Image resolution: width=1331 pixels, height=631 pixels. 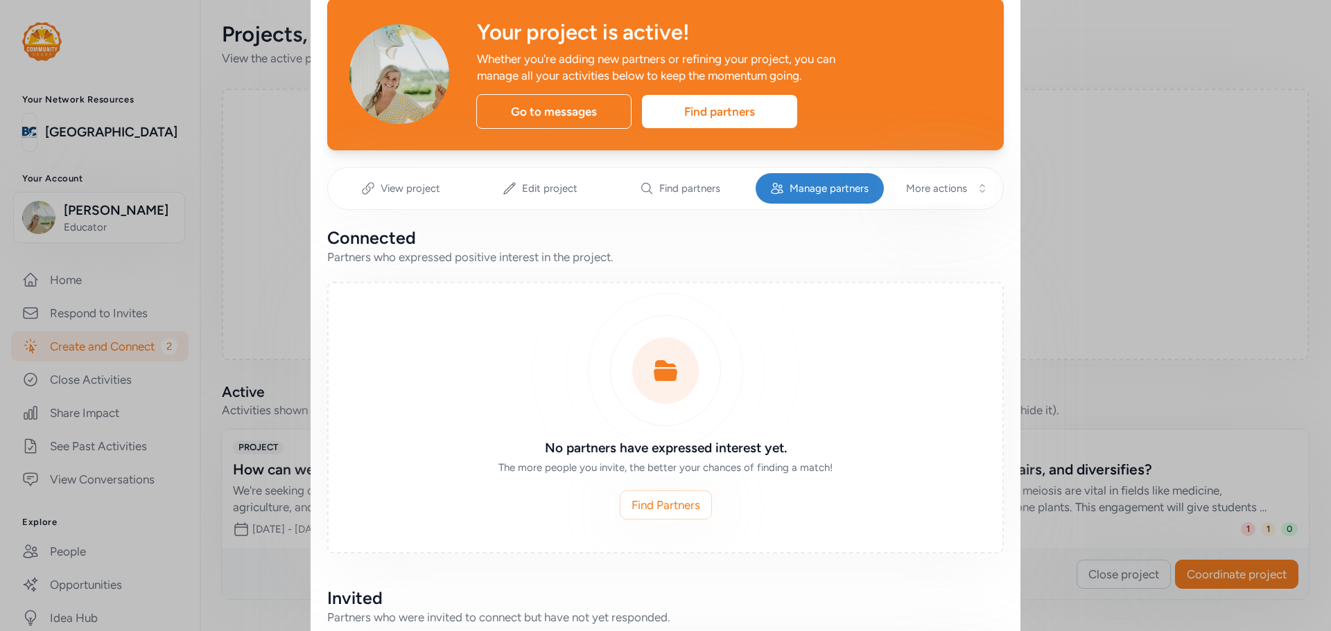 I want to click on button: Find Partners, so click(x=665, y=505).